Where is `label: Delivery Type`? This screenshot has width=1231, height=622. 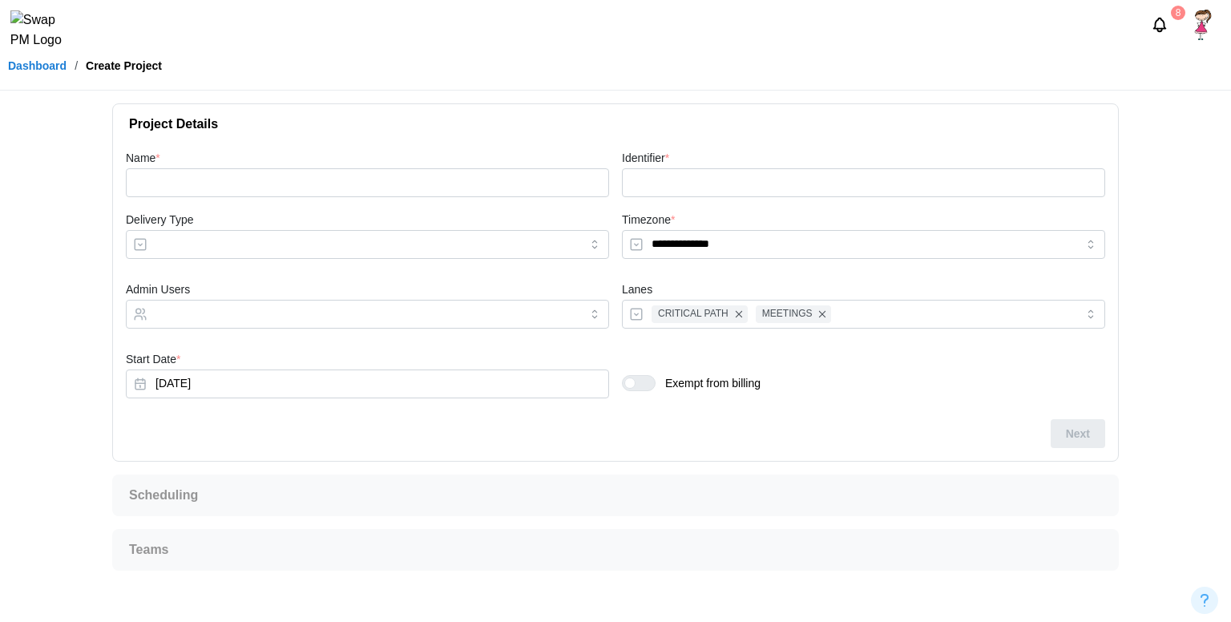
label: Delivery Type is located at coordinates (160, 220).